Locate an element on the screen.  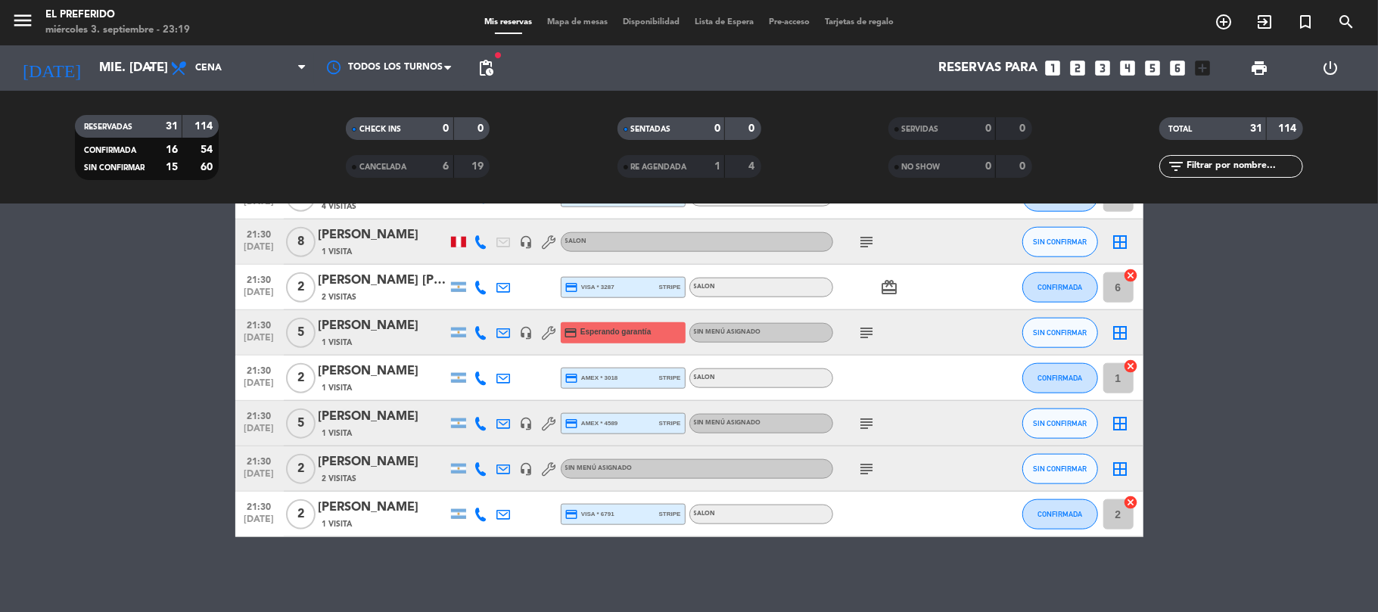
span: amex * 4589 is located at coordinates (592, 424).